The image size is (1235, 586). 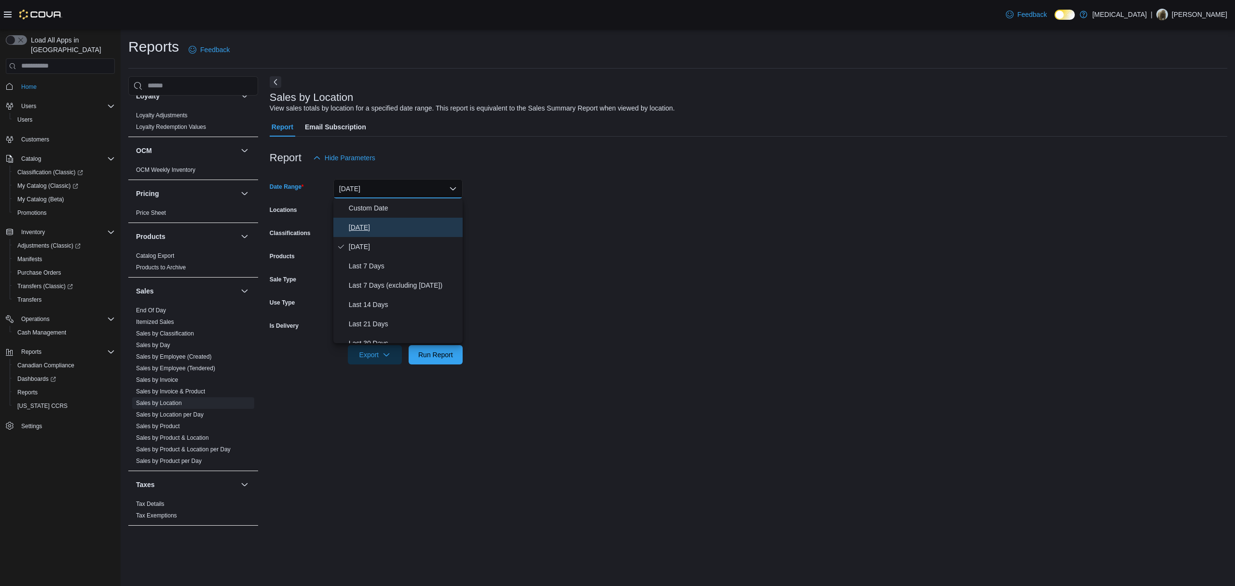 What do you see at coordinates (35, 139) in the screenshot?
I see `a: Customers` at bounding box center [35, 139].